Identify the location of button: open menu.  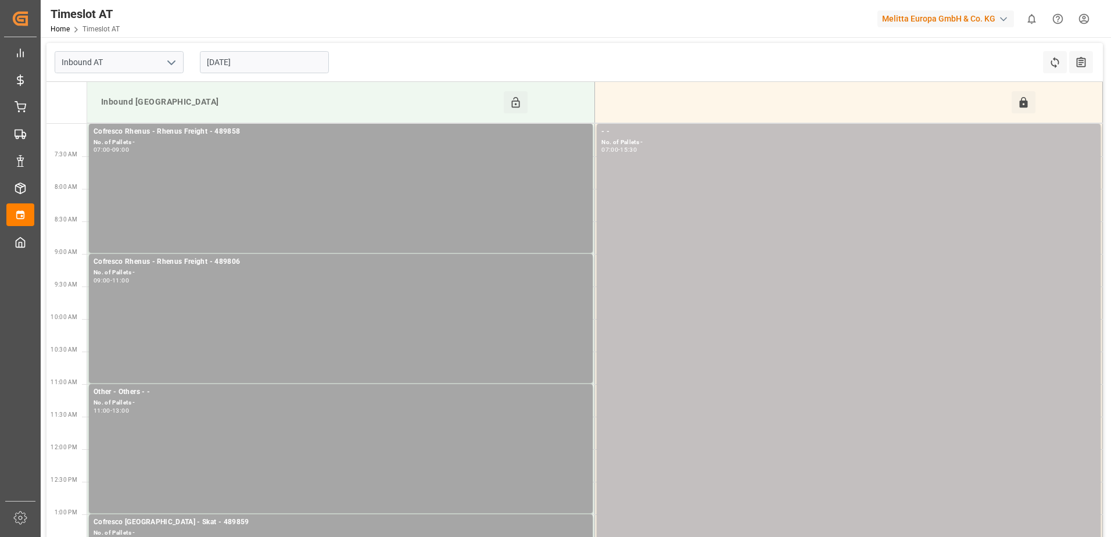
(171, 62).